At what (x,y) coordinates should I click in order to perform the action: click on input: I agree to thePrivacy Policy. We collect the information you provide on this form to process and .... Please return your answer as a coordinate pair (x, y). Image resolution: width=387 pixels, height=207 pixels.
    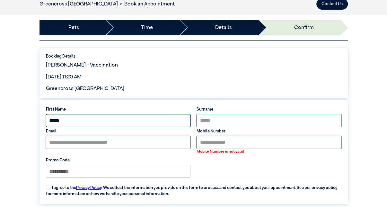
    Looking at the image, I should click on (48, 186).